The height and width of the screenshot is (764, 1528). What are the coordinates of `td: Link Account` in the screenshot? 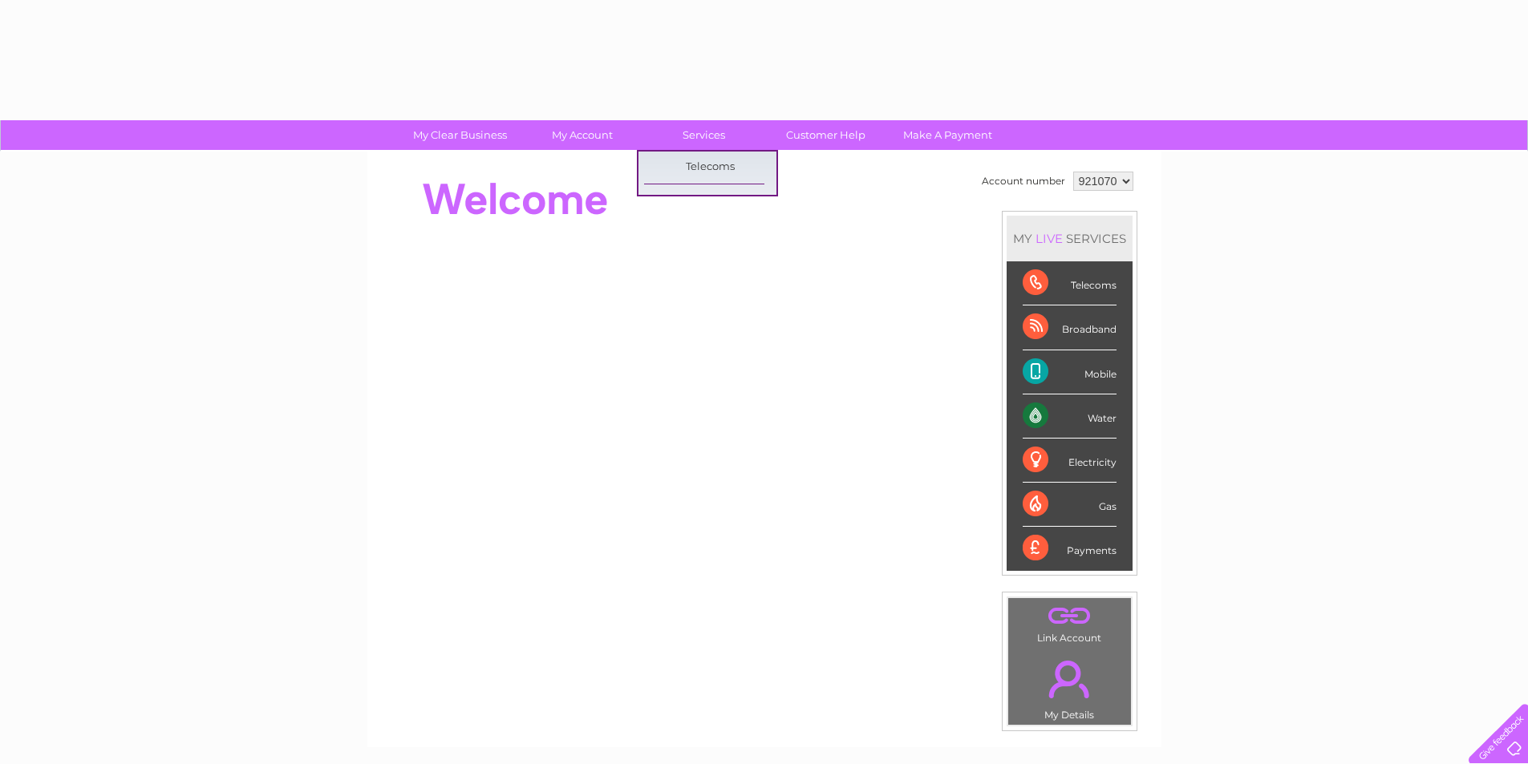 It's located at (1069, 622).